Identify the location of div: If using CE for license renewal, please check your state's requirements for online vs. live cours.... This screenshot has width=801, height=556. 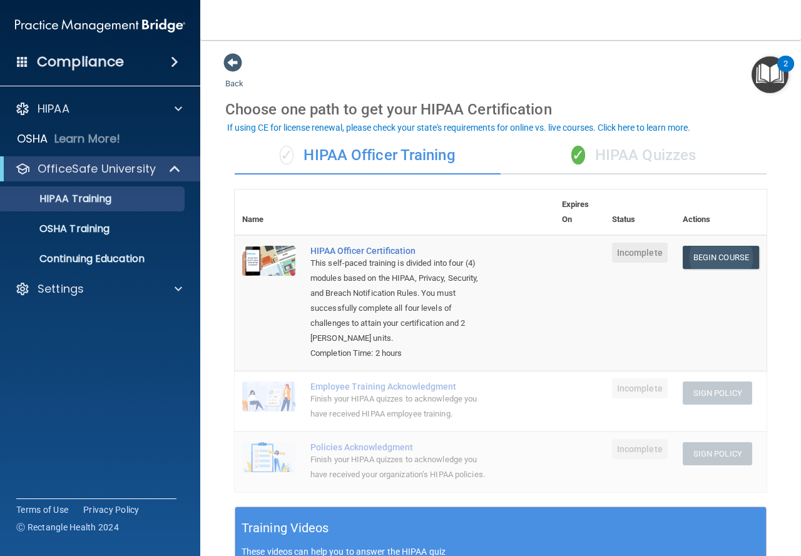
(458, 128).